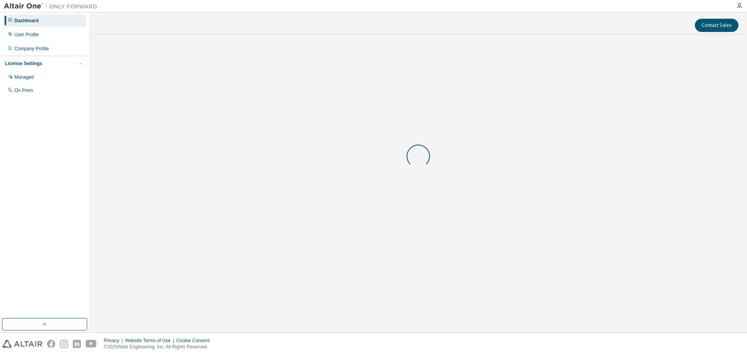  What do you see at coordinates (151, 340) in the screenshot?
I see `div: Website Terms of Use` at bounding box center [151, 340].